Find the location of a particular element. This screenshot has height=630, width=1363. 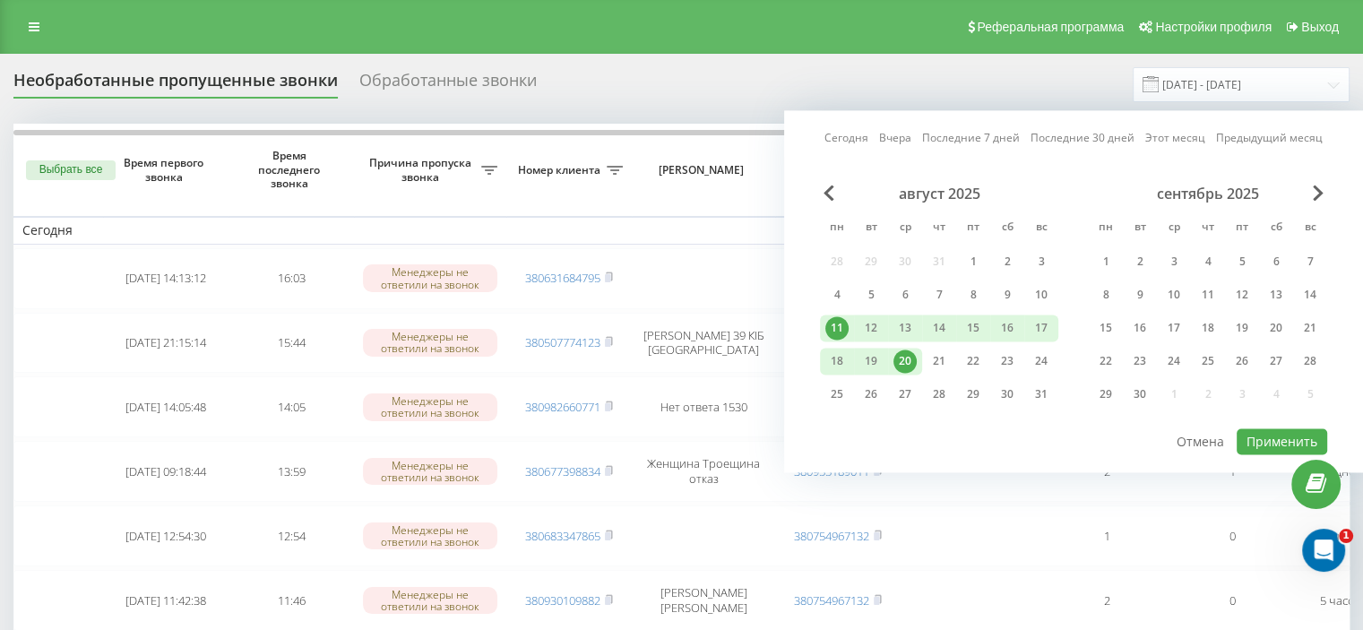

div: чт 14 авг. 2025 г. is located at coordinates (939, 328).